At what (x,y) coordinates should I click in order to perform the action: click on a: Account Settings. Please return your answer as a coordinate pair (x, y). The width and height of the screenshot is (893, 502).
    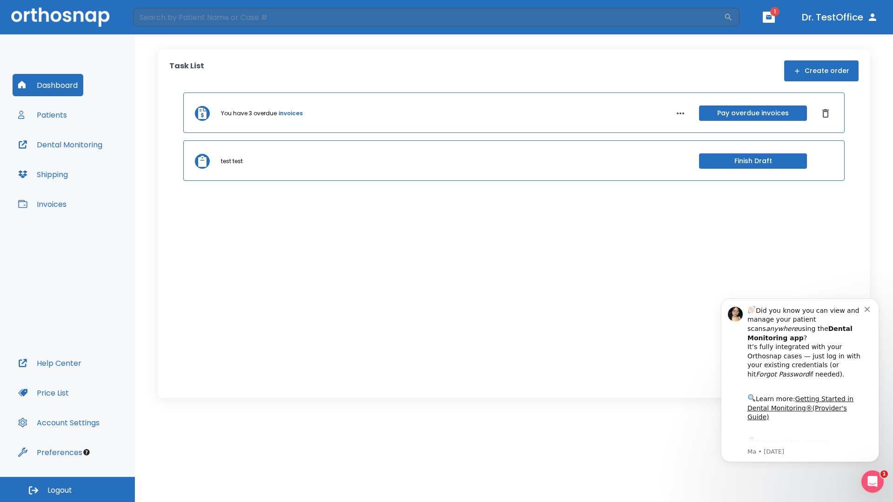
    Looking at the image, I should click on (59, 423).